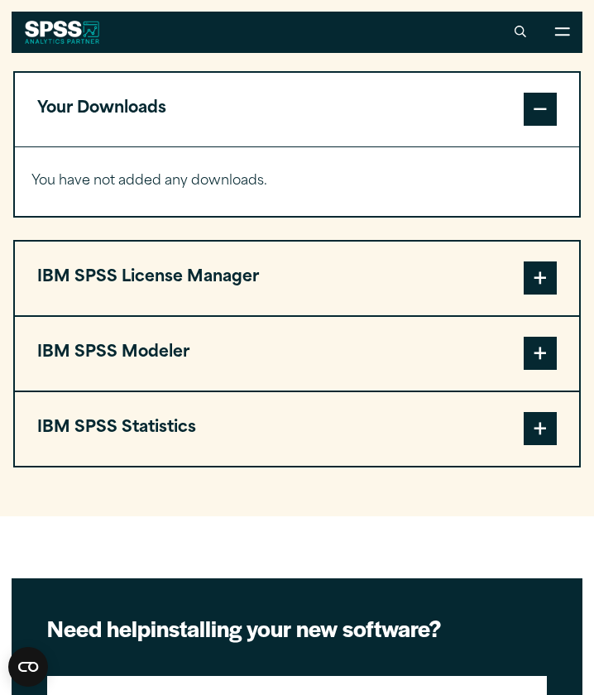 The height and width of the screenshot is (695, 594). Describe the element at coordinates (297, 629) in the screenshot. I see `h2: installing your new software?` at that location.